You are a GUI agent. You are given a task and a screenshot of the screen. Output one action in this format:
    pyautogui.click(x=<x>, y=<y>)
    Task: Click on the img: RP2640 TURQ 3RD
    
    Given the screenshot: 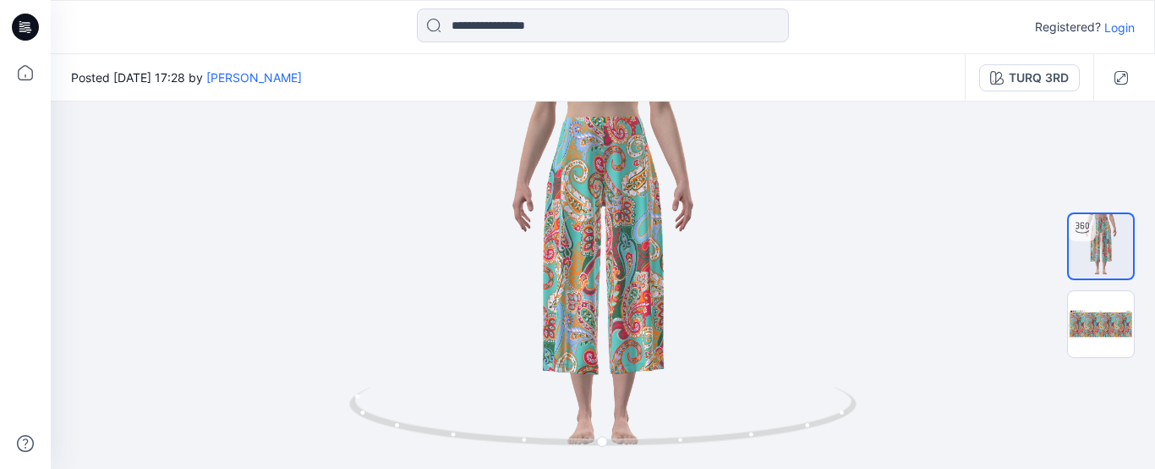 What is the action you would take?
    pyautogui.click(x=1101, y=324)
    